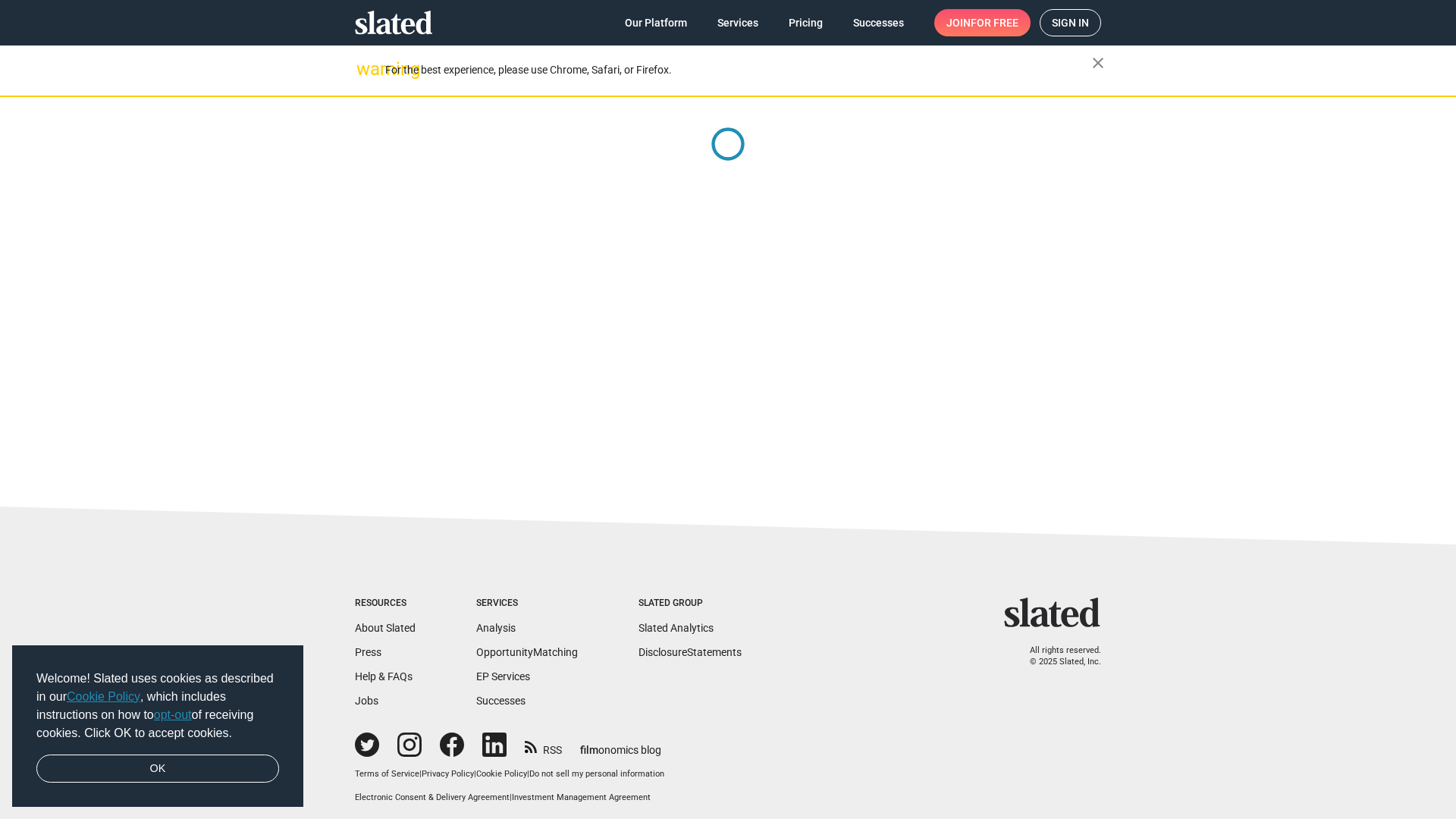 The height and width of the screenshot is (819, 1456). Describe the element at coordinates (543, 746) in the screenshot. I see `a: RSS` at that location.